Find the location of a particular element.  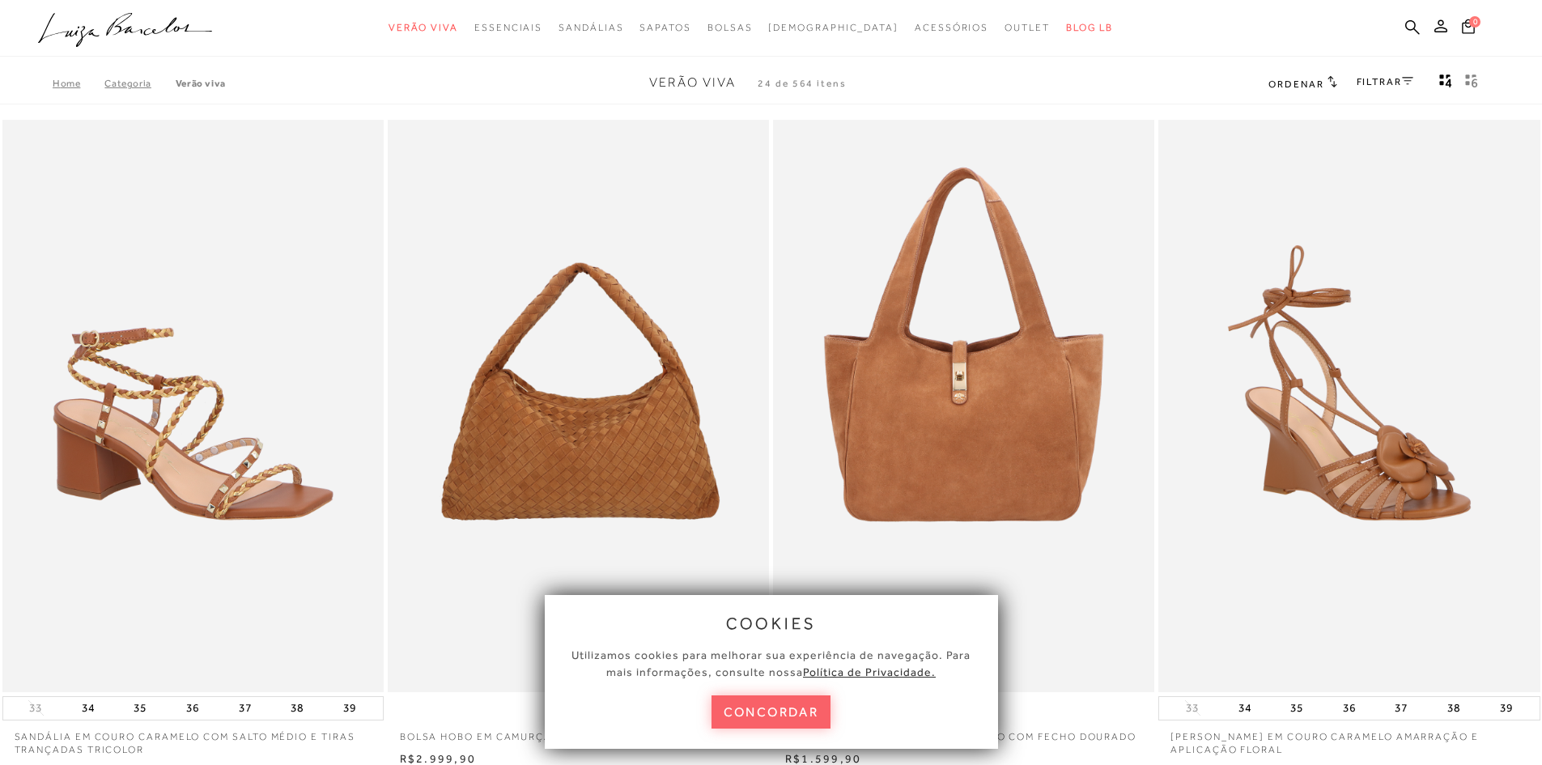

span: Ordenar is located at coordinates (1296, 84).